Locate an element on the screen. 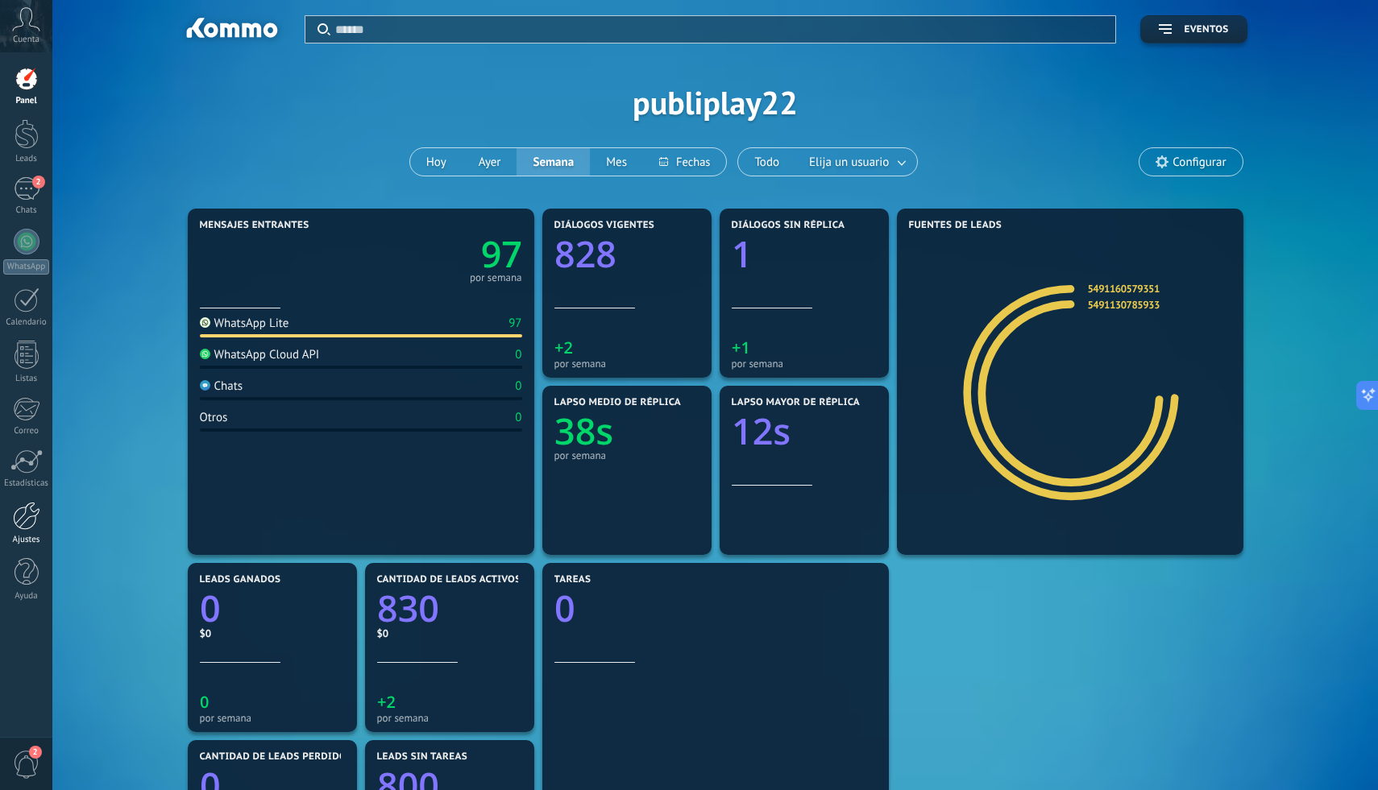  button: Eventos is located at coordinates (1193, 29).